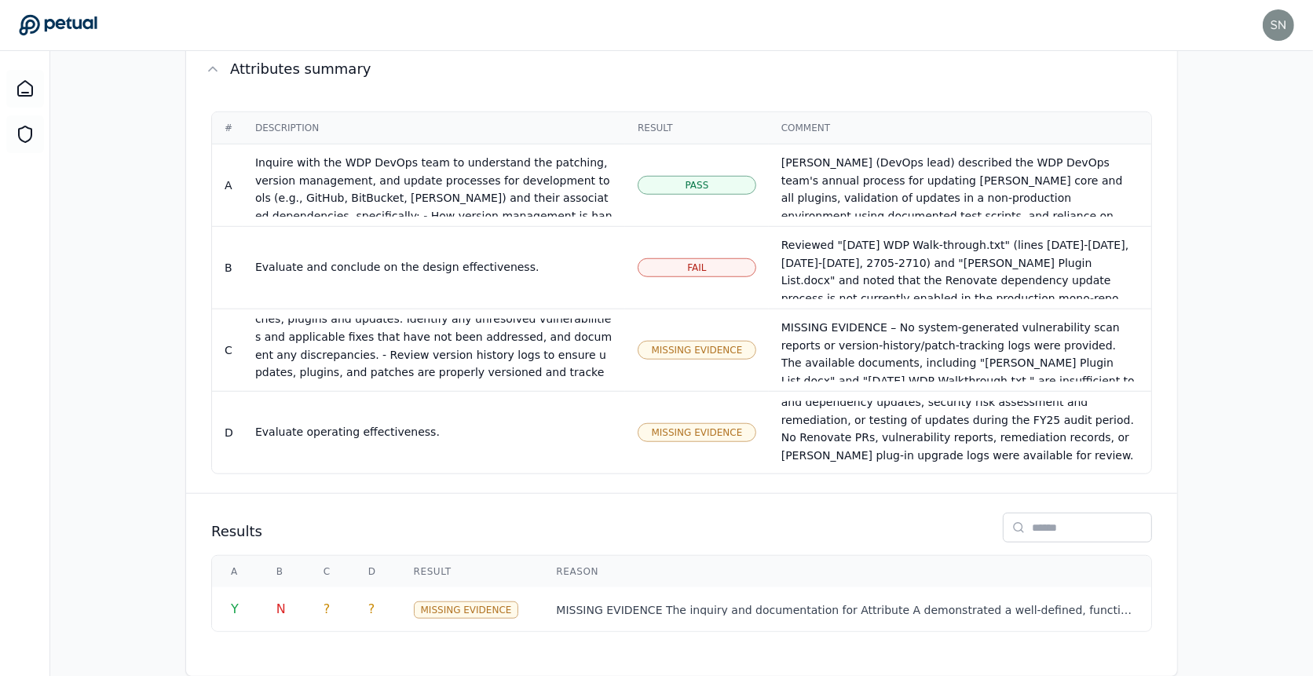 The image size is (1313, 676). What do you see at coordinates (227, 267) in the screenshot?
I see `td: B` at bounding box center [227, 267].